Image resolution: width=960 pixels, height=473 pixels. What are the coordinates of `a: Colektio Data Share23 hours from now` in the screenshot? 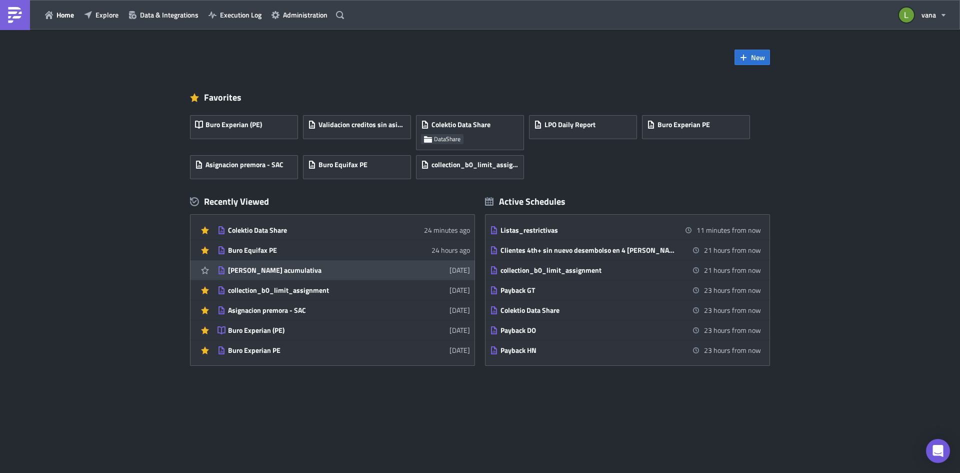 It's located at (626, 310).